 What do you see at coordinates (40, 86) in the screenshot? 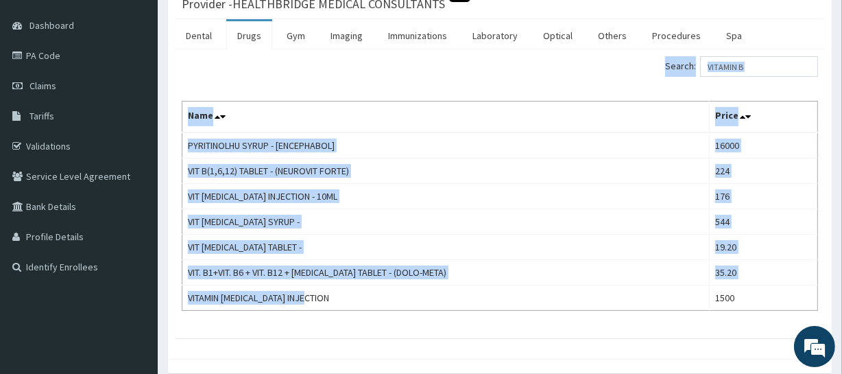
I see `img: d_794563401_company_1708531726252_794563401` at bounding box center [40, 86].